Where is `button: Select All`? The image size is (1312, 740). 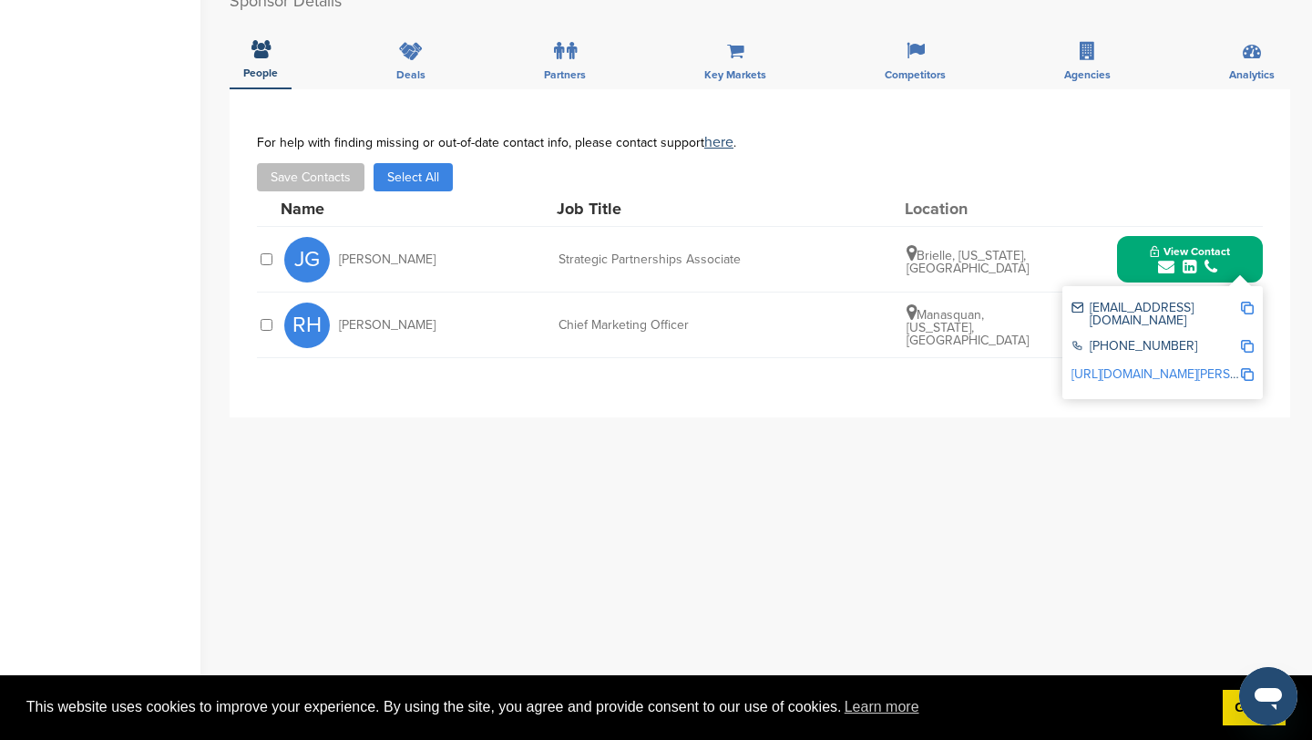
button: Select All is located at coordinates (413, 177).